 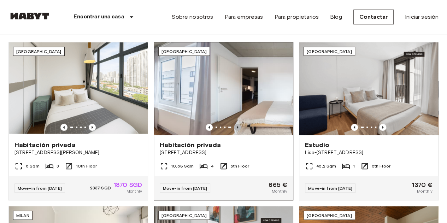 I want to click on img: Marketing picture of unit DE-04-037-026-03Q, so click(x=280, y=89).